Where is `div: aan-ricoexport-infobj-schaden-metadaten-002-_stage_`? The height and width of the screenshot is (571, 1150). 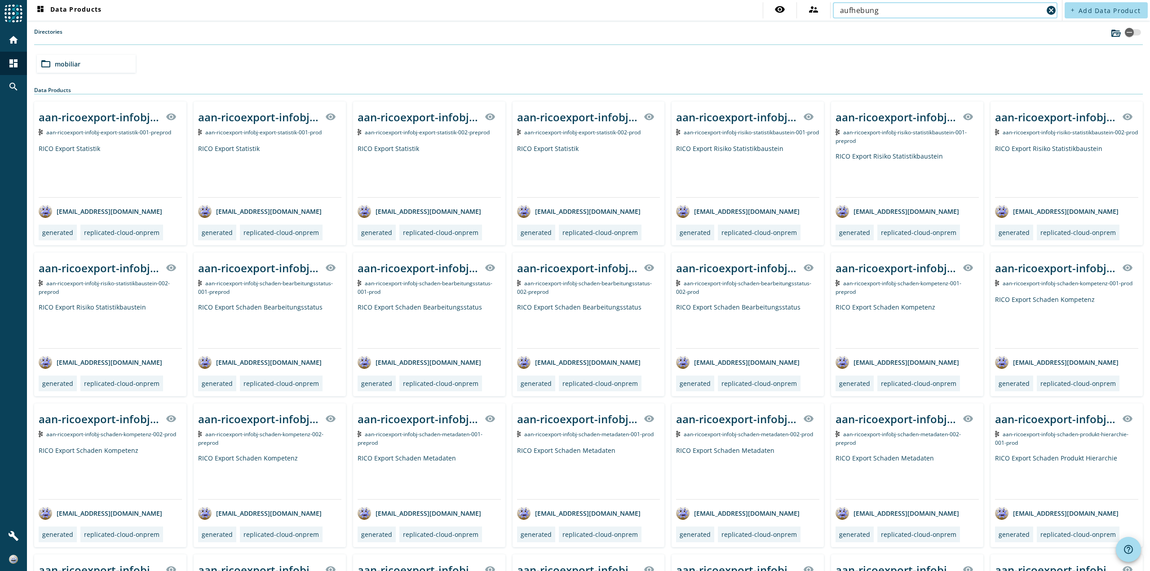
div: aan-ricoexport-infobj-schaden-metadaten-002-_stage_ is located at coordinates (896, 419).